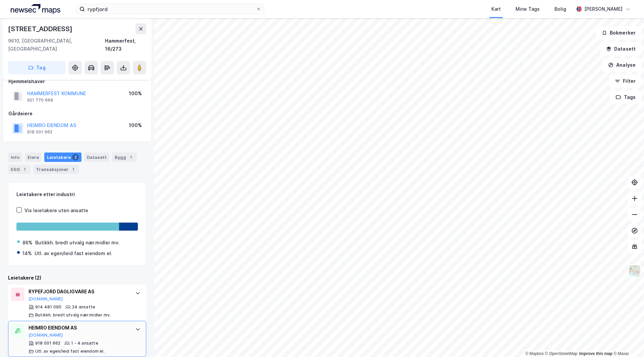 This screenshot has height=357, width=644. Describe the element at coordinates (560, 9) in the screenshot. I see `div: Bolig` at that location.